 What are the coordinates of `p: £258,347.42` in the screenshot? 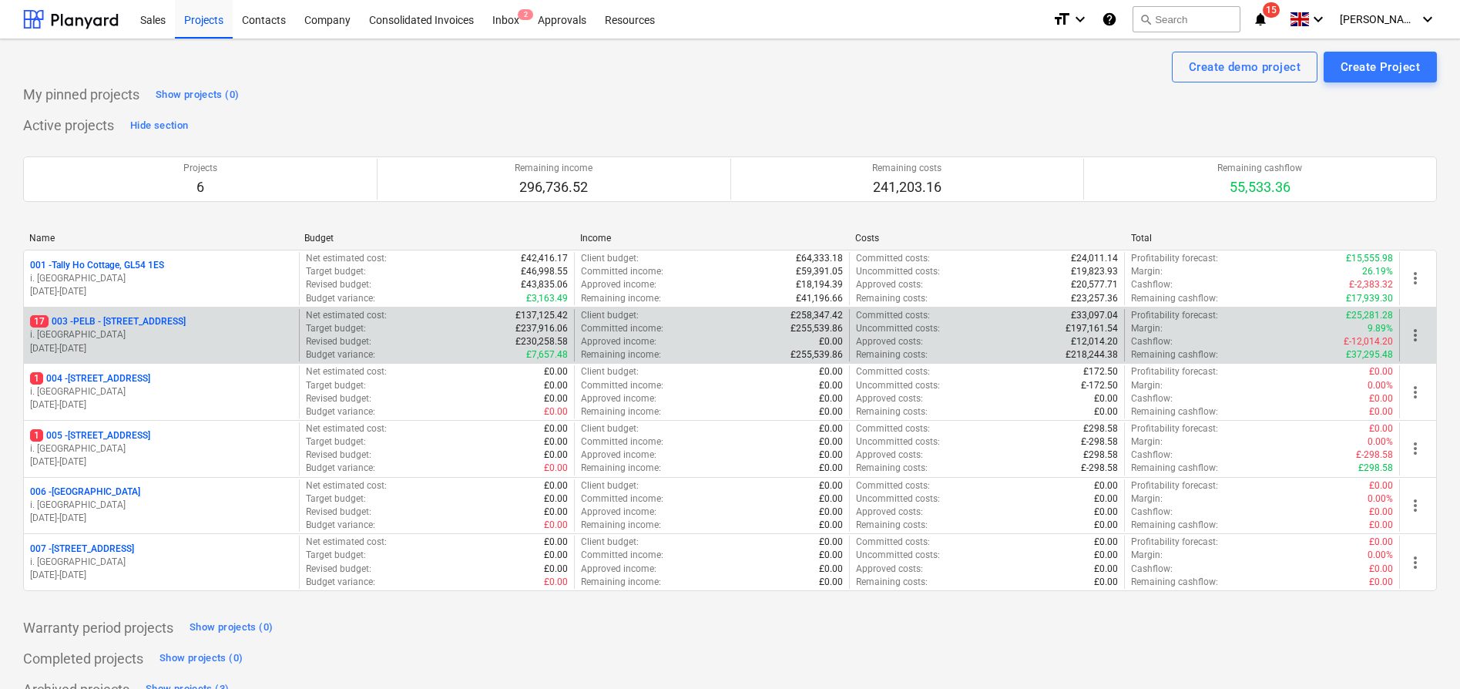 It's located at (817, 315).